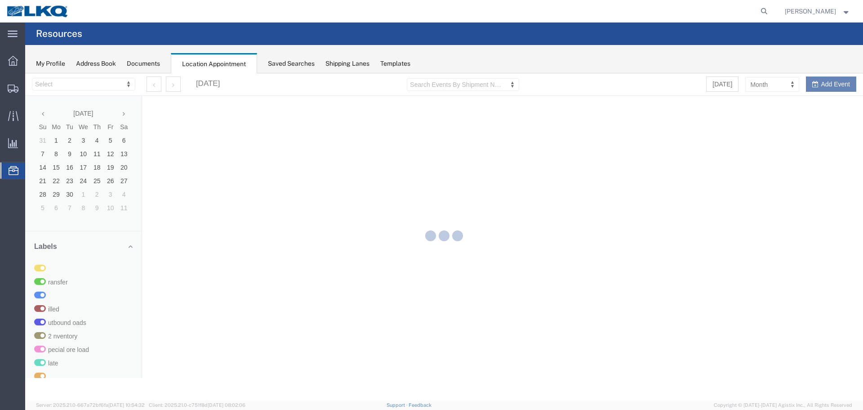 The height and width of the screenshot is (410, 863). What do you see at coordinates (348, 63) in the screenshot?
I see `div: Shipping Lanes` at bounding box center [348, 63].